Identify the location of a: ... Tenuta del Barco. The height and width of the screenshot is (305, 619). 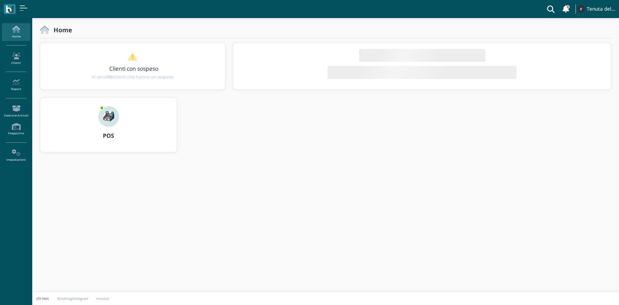
(596, 9).